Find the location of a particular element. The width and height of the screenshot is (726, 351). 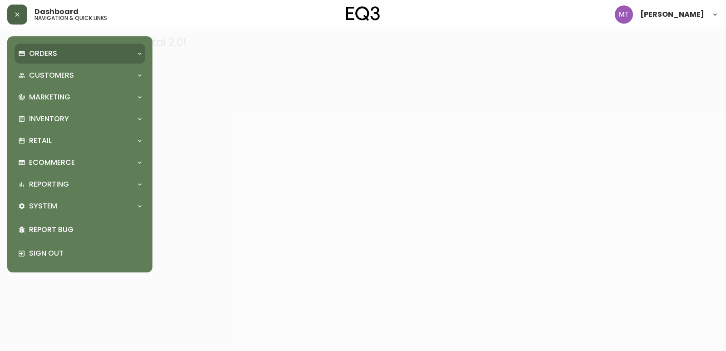

p: Customers is located at coordinates (51, 75).